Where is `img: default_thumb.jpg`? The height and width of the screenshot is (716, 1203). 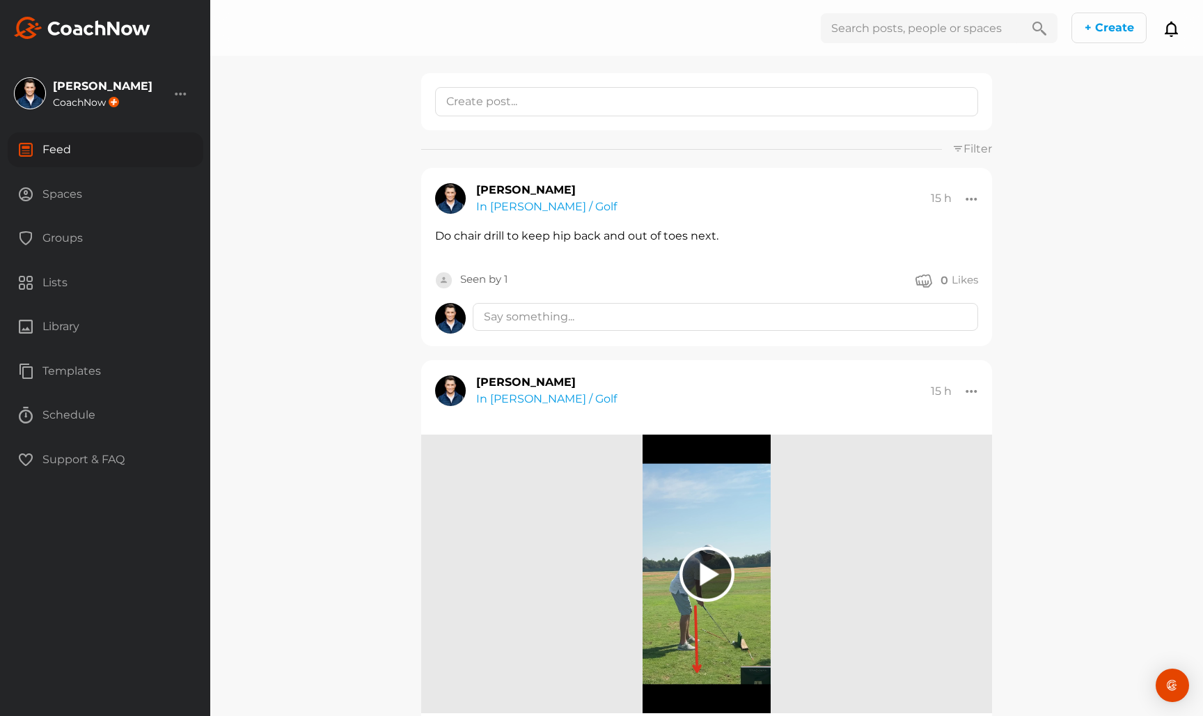 img: default_thumb.jpg is located at coordinates (707, 574).